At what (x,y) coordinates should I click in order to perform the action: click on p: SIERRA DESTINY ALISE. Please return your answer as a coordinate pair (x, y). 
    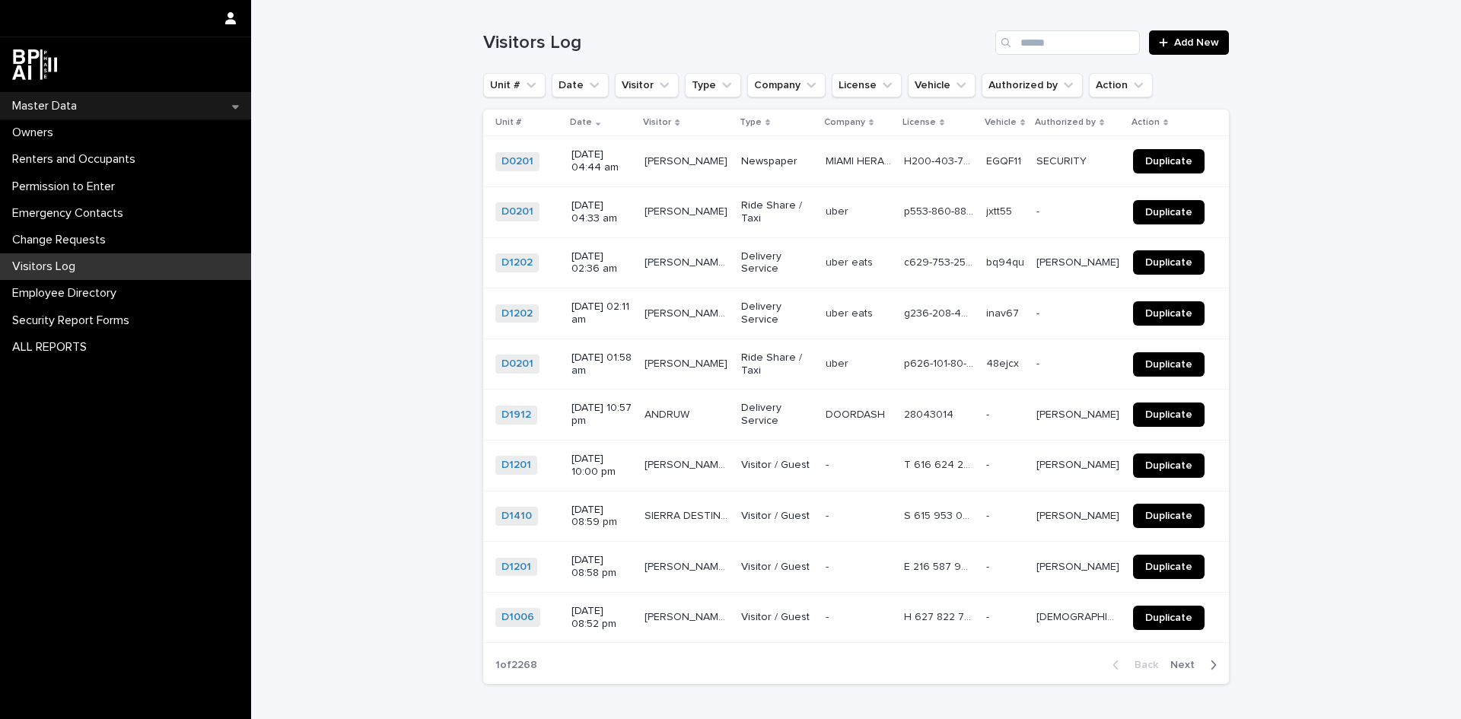
    Looking at the image, I should click on (688, 514).